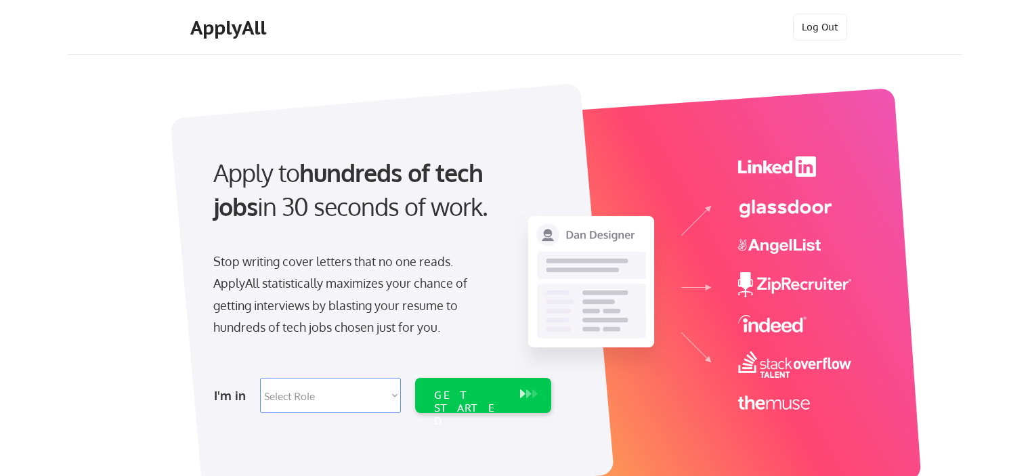 This screenshot has height=476, width=1030. I want to click on div: I'm in, so click(233, 396).